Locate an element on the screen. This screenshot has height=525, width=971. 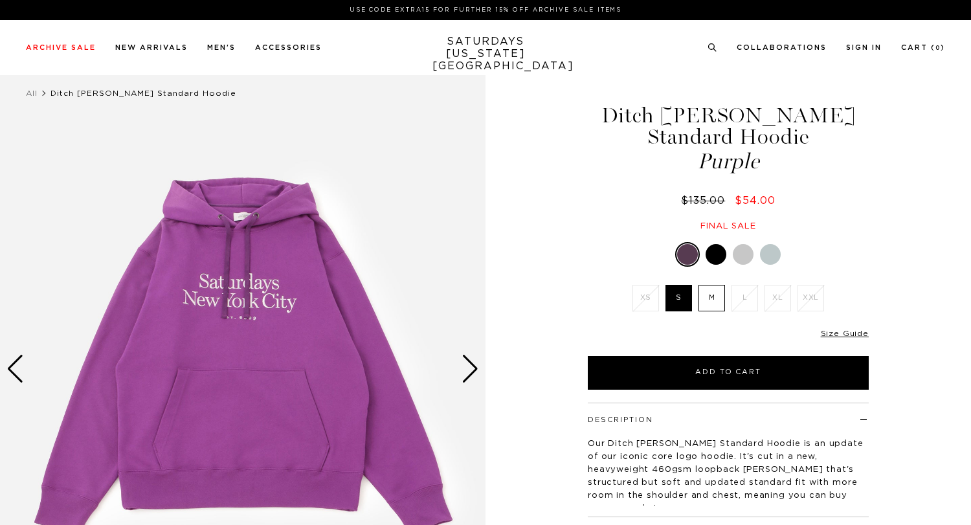
span: $54.00 is located at coordinates (754, 201).